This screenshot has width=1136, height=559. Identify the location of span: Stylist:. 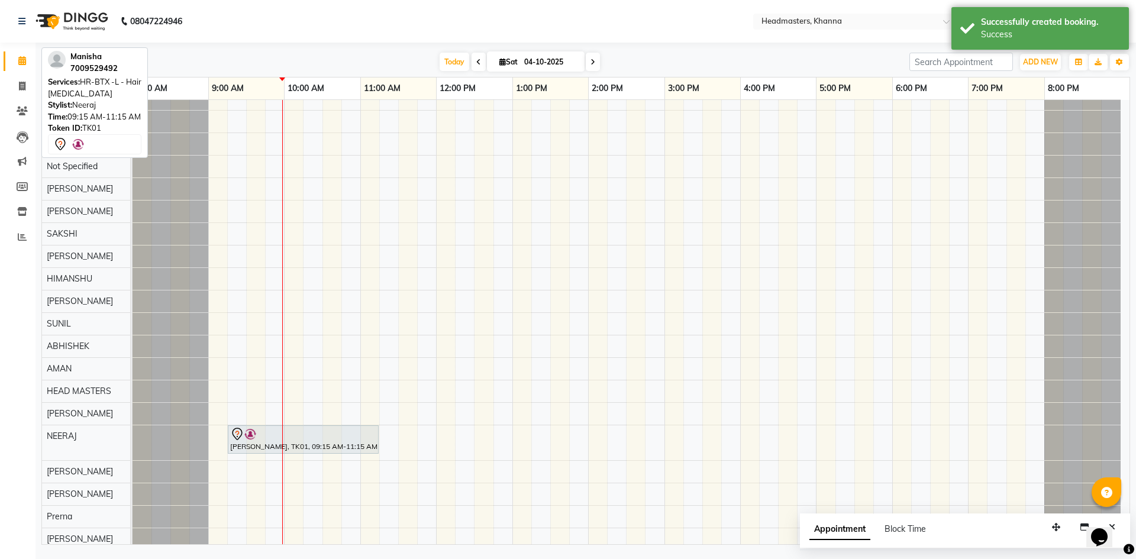
(60, 105).